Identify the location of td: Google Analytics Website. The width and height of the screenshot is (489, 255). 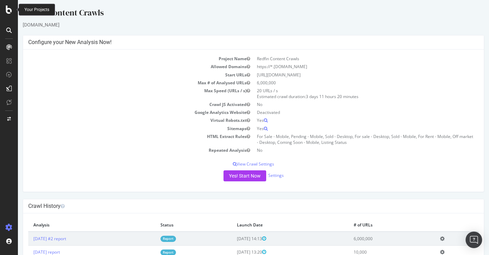
(123, 112).